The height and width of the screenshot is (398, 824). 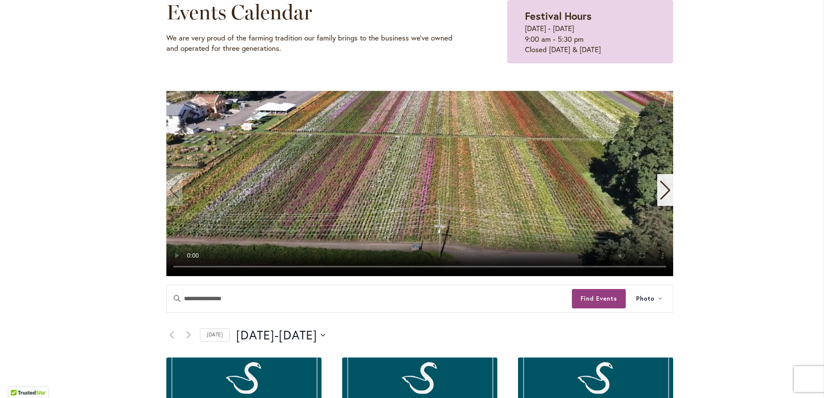 I want to click on button: Photo, so click(x=649, y=299).